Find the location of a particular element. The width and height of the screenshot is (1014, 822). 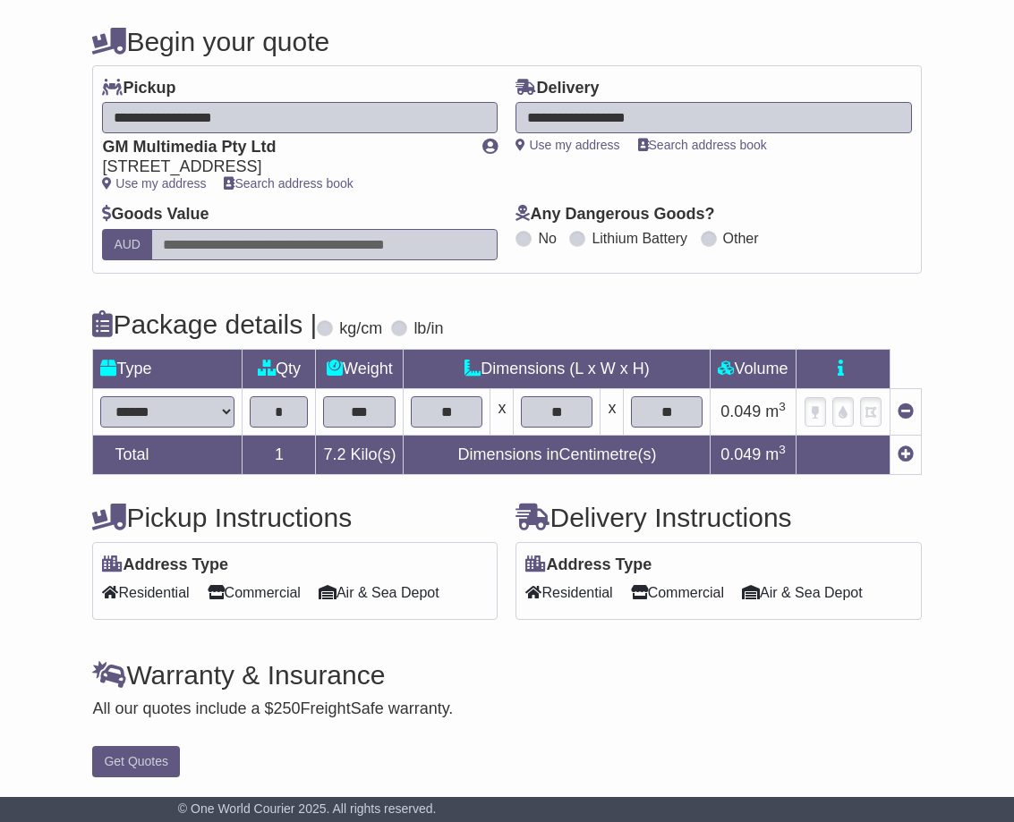

span: © One World Courier 2025. All rights reserved. is located at coordinates (307, 809).